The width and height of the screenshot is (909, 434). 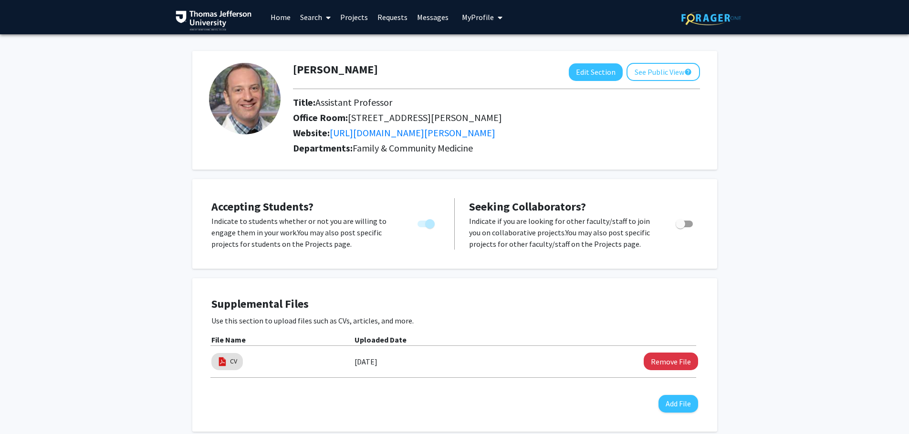 I want to click on mat-icon: help, so click(x=688, y=72).